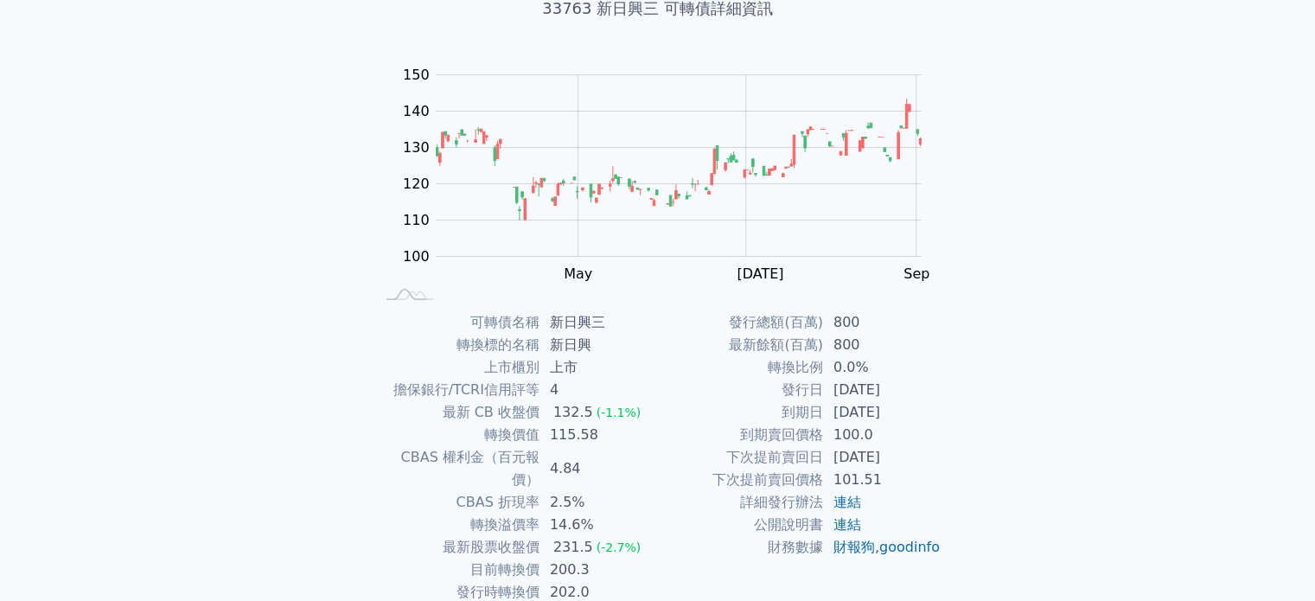 The image size is (1315, 601). I want to click on td: 14.6%, so click(598, 525).